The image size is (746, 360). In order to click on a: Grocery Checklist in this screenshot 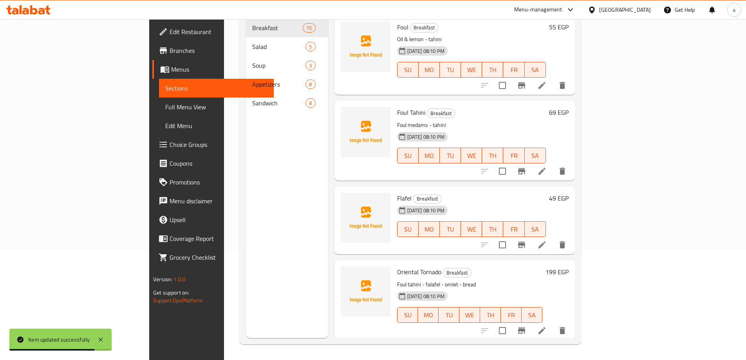, I will do `click(213, 257)`.